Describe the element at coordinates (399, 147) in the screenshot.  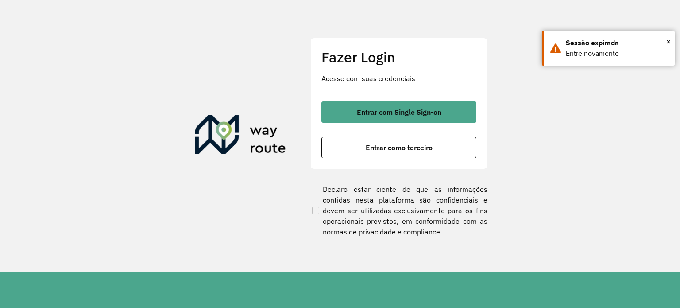
I see `span: Entrar como terceiro` at that location.